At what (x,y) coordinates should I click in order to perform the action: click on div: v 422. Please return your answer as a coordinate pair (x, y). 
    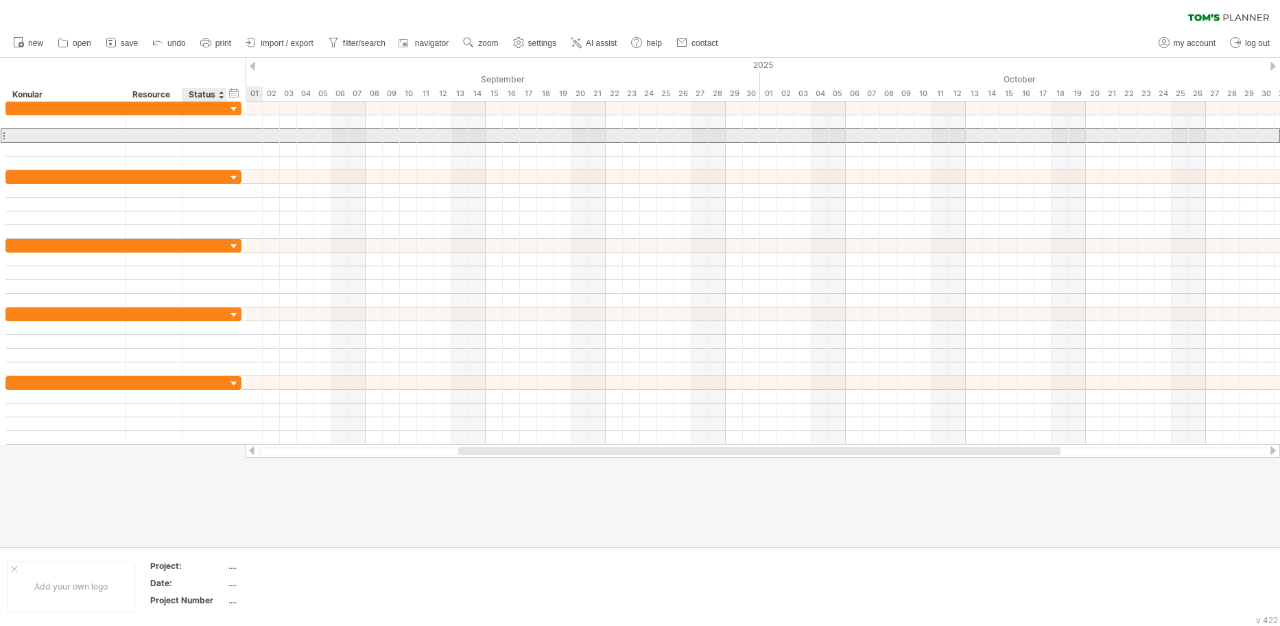
    Looking at the image, I should click on (1267, 619).